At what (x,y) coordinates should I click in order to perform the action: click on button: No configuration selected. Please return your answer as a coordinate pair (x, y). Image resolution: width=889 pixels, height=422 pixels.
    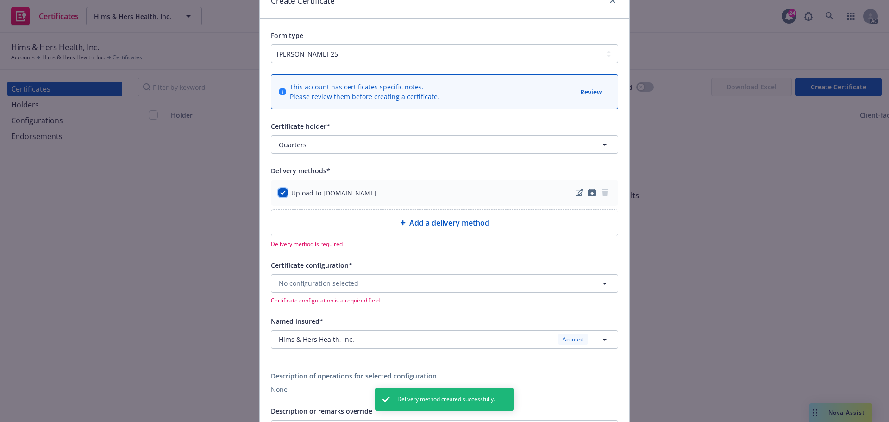
    Looking at the image, I should click on (444, 283).